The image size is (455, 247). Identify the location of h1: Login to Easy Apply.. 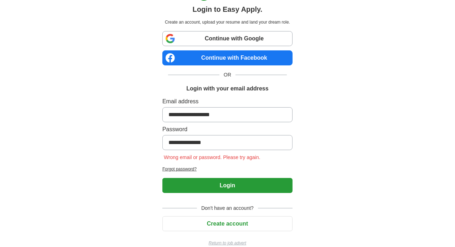
(228, 9).